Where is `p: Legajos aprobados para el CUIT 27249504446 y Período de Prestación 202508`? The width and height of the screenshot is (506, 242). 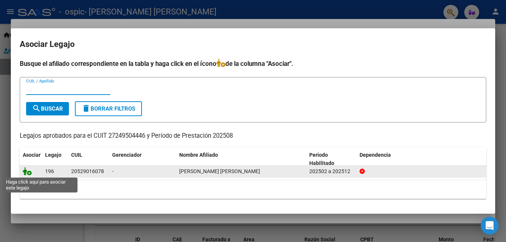 p: Legajos aprobados para el CUIT 27249504446 y Período de Prestación 202508 is located at coordinates (253, 136).